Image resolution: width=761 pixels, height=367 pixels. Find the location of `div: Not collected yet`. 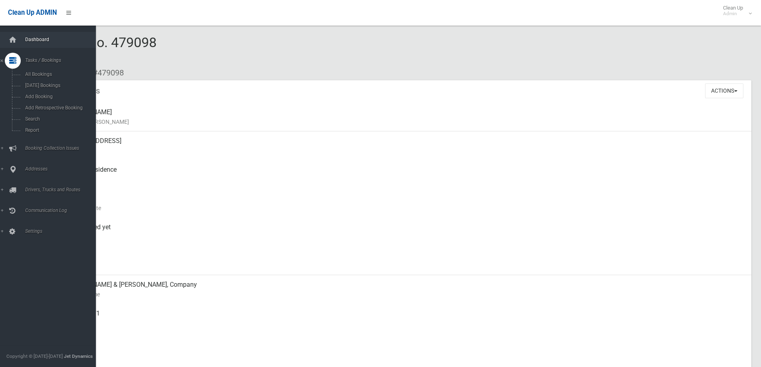

div: Not collected yet is located at coordinates (404, 232).